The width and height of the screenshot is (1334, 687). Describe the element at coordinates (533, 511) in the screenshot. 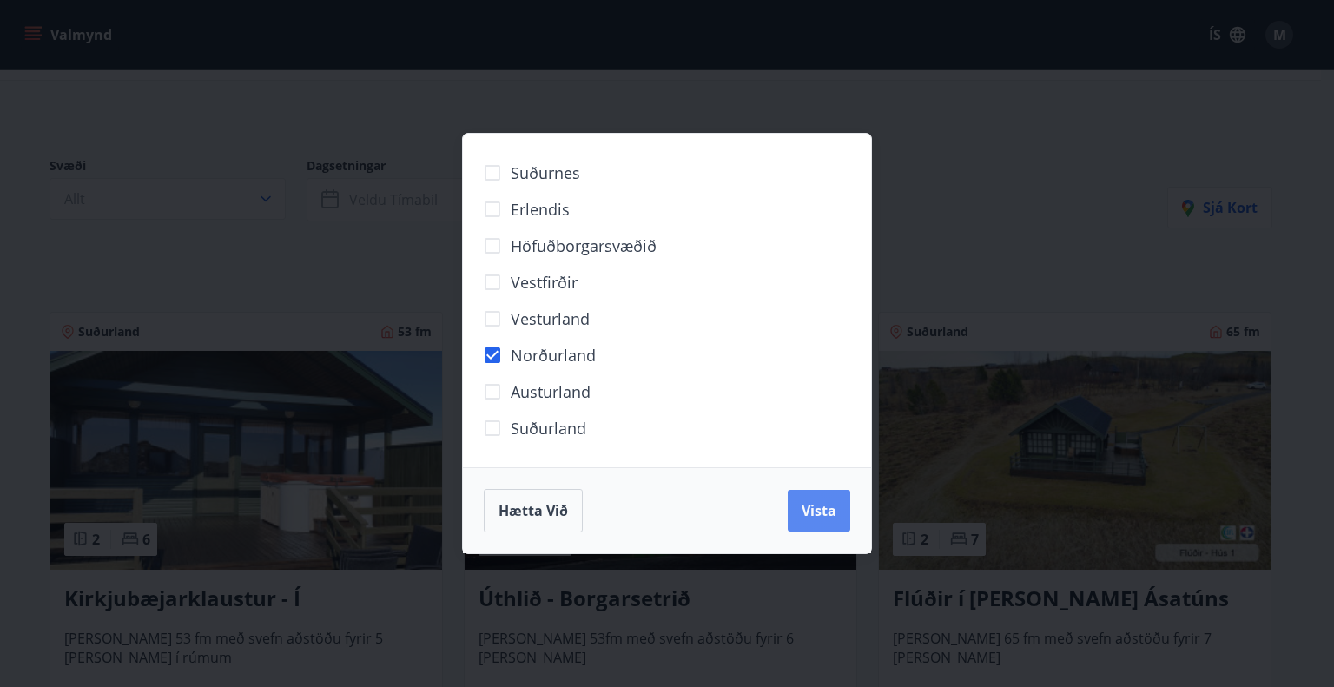

I see `button: Hætta við` at that location.